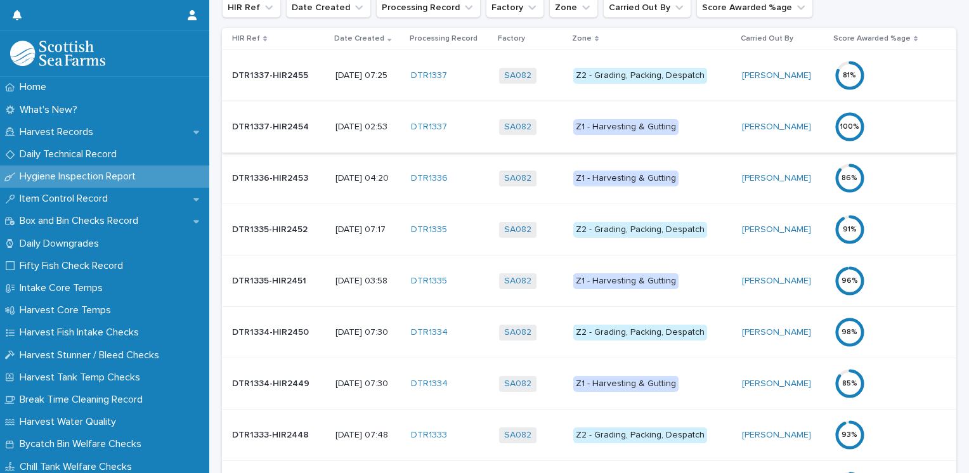 The image size is (969, 473). Describe the element at coordinates (850, 332) in the screenshot. I see `div: 98 %` at that location.